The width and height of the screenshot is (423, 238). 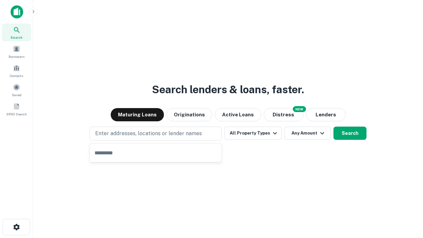 I want to click on button: Enter addresses, locations or lender names, so click(x=156, y=133).